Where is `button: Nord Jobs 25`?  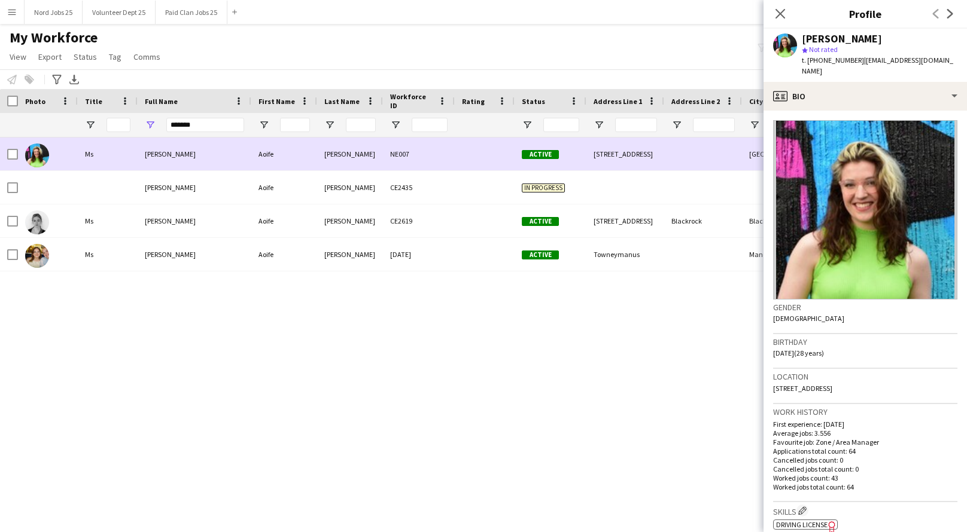 button: Nord Jobs 25 is located at coordinates (53, 12).